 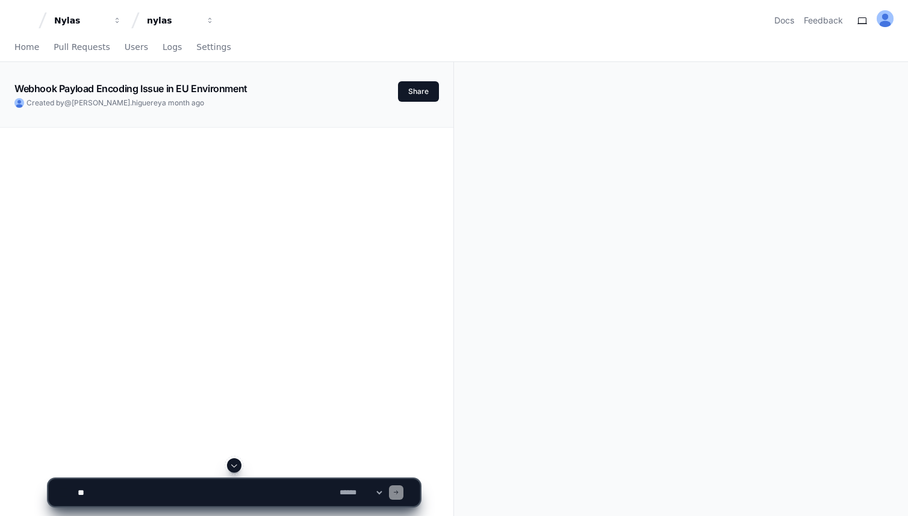 What do you see at coordinates (213, 47) in the screenshot?
I see `span: Settings` at bounding box center [213, 47].